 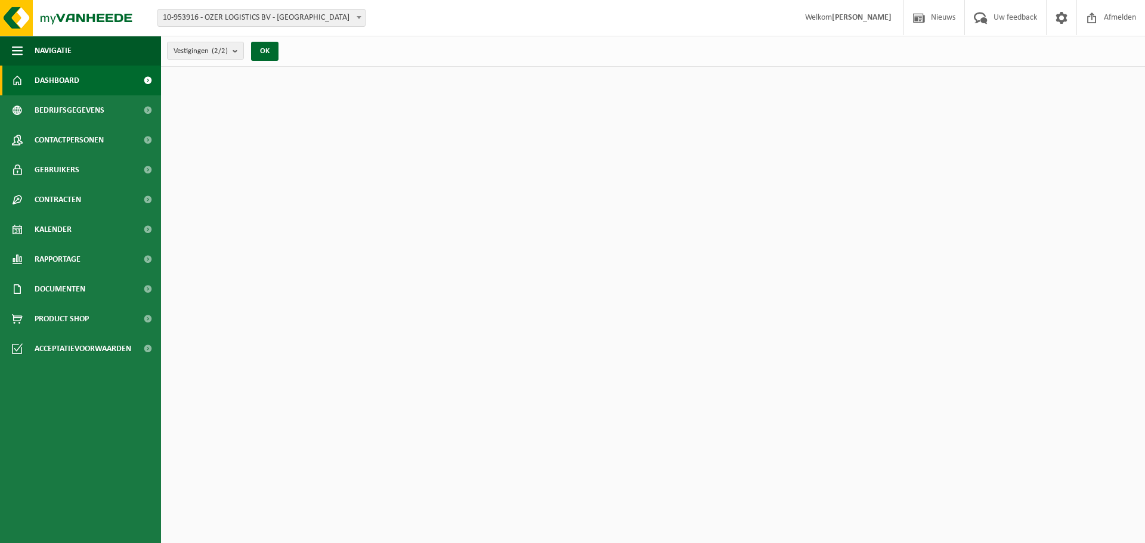 I want to click on span: Documenten, so click(x=60, y=289).